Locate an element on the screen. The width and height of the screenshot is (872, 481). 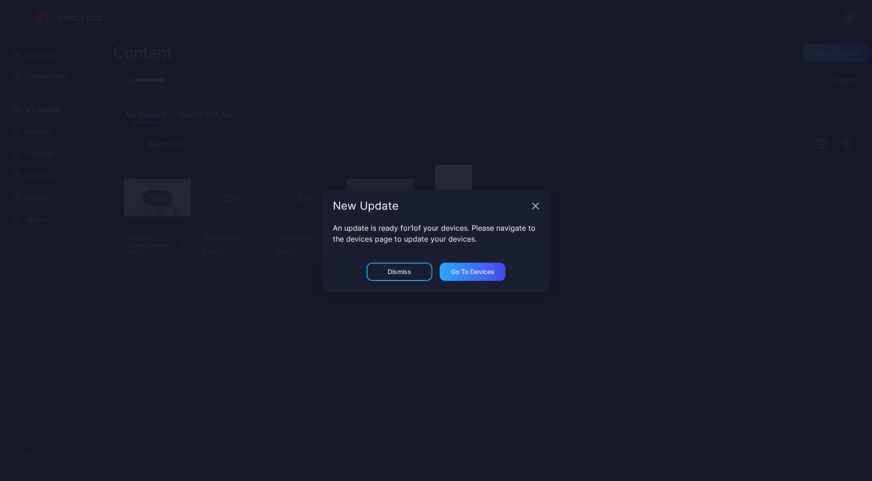
button: Dismiss is located at coordinates (399, 272).